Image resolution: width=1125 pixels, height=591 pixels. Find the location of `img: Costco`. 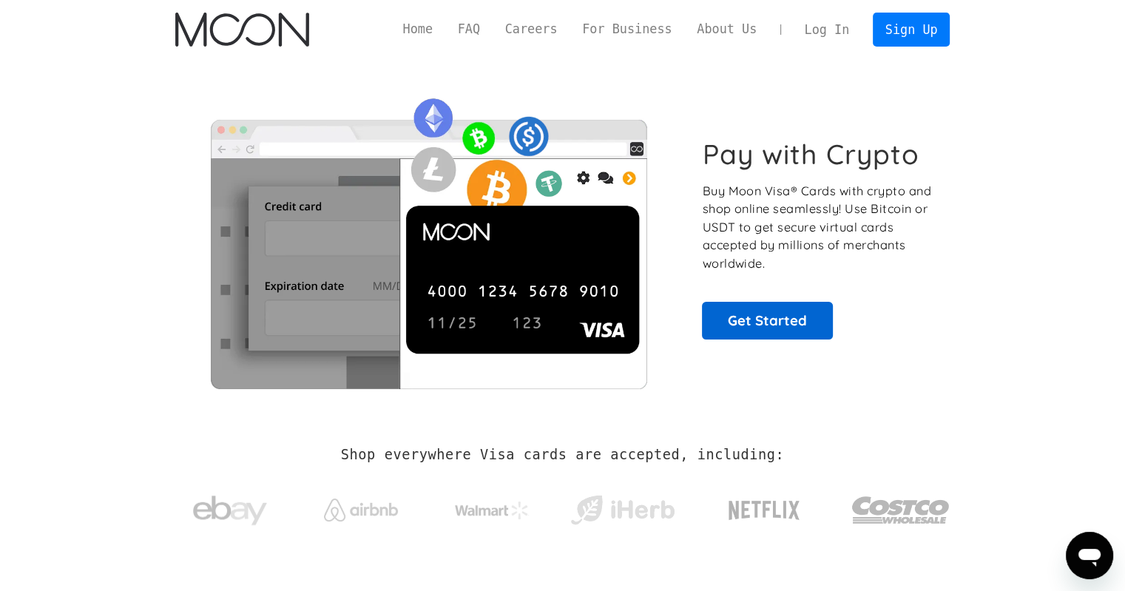

img: Costco is located at coordinates (901, 510).